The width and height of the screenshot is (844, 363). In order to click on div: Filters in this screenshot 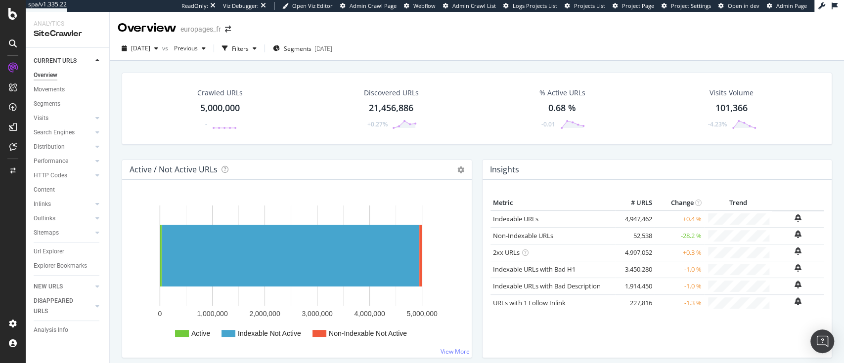, I will do `click(240, 48)`.